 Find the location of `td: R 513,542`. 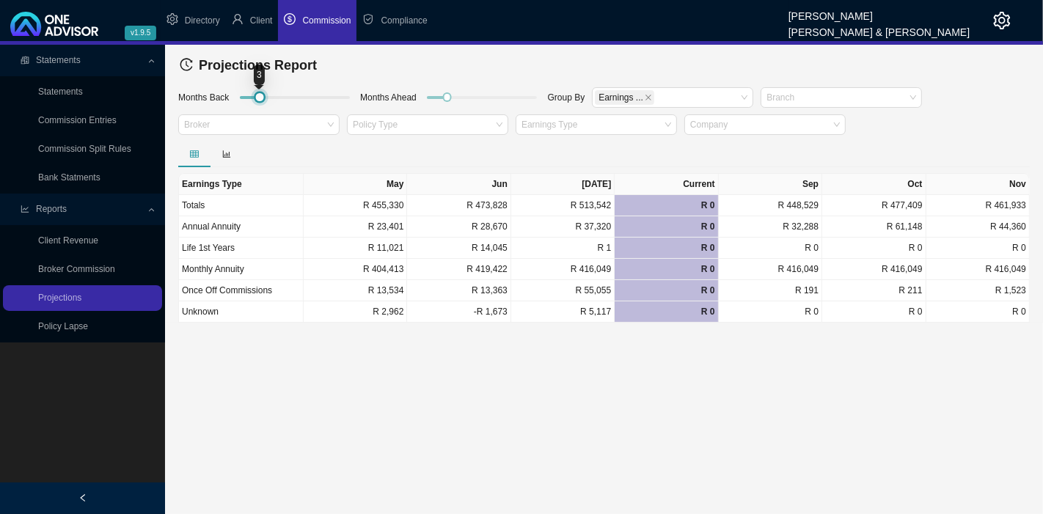

td: R 513,542 is located at coordinates (563, 205).